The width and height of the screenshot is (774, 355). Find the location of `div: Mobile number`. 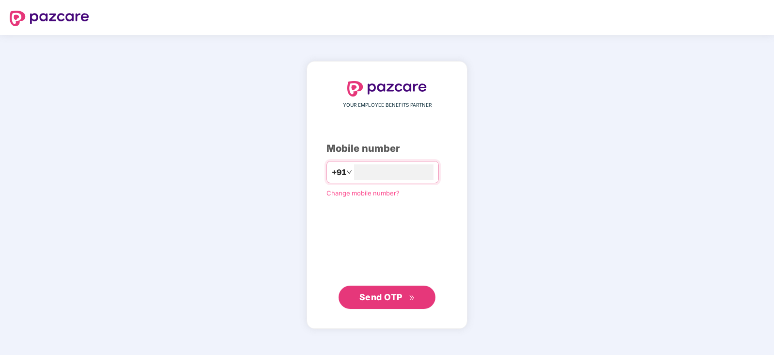

div: Mobile number is located at coordinates (387, 148).